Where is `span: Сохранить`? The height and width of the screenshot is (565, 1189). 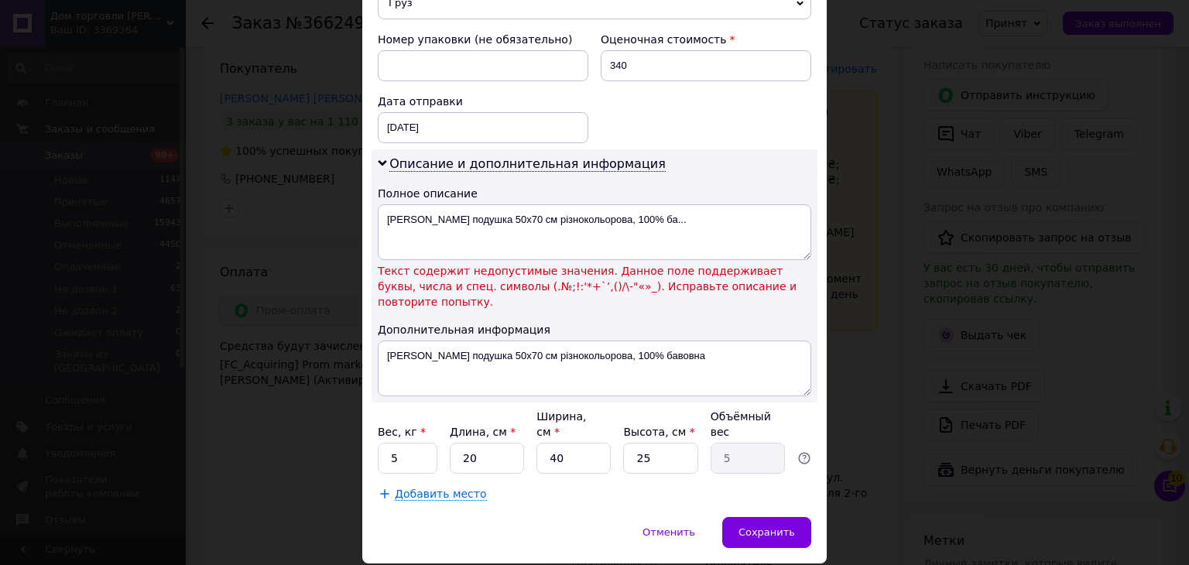
span: Сохранить is located at coordinates (766, 532).